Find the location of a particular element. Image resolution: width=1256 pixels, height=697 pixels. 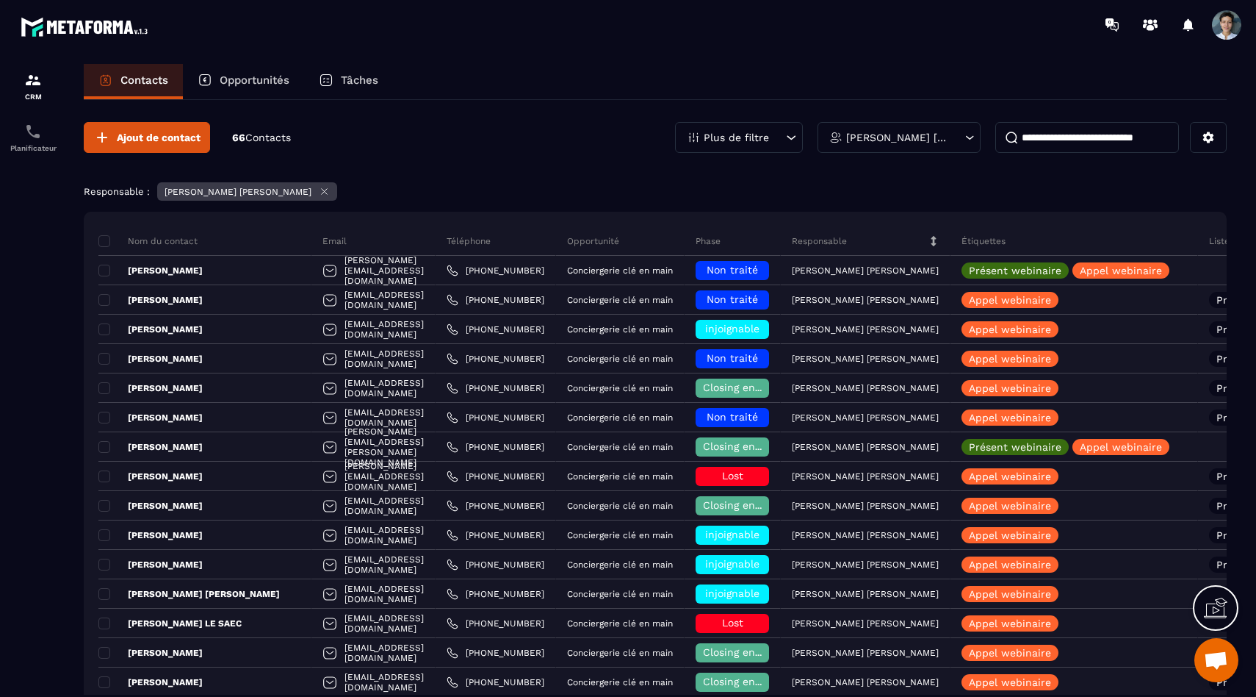

p: Nom du contact is located at coordinates (148, 241).